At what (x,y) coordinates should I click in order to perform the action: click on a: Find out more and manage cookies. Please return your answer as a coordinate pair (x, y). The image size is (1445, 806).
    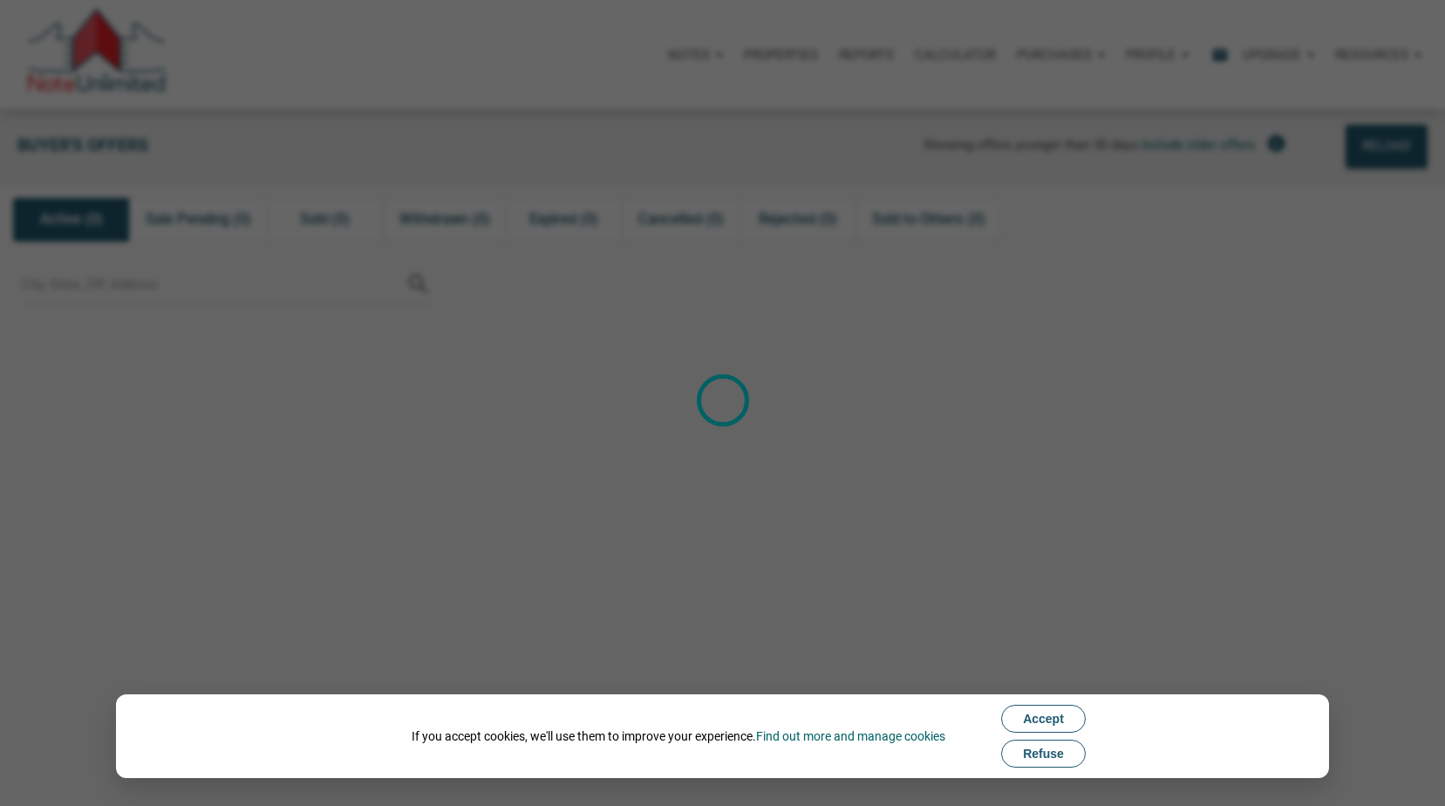
    Looking at the image, I should click on (850, 736).